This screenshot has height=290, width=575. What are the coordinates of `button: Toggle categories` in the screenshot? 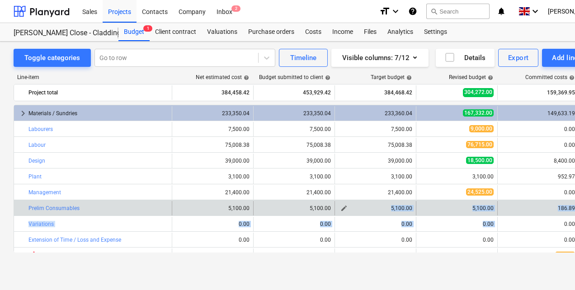 It's located at (52, 58).